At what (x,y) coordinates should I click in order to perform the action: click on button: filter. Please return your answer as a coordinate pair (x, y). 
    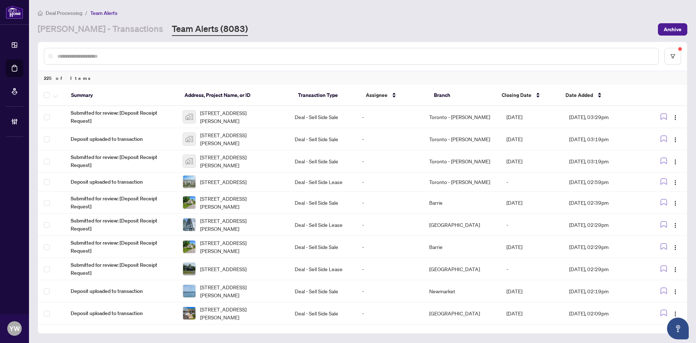
    Looking at the image, I should click on (673, 56).